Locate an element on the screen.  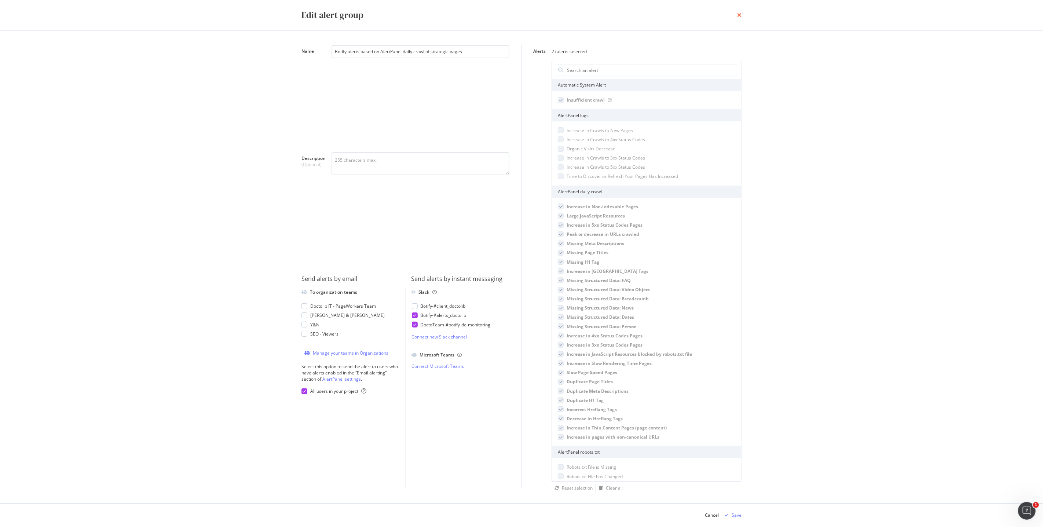
span: Missing Meta Descriptions is located at coordinates (595, 243).